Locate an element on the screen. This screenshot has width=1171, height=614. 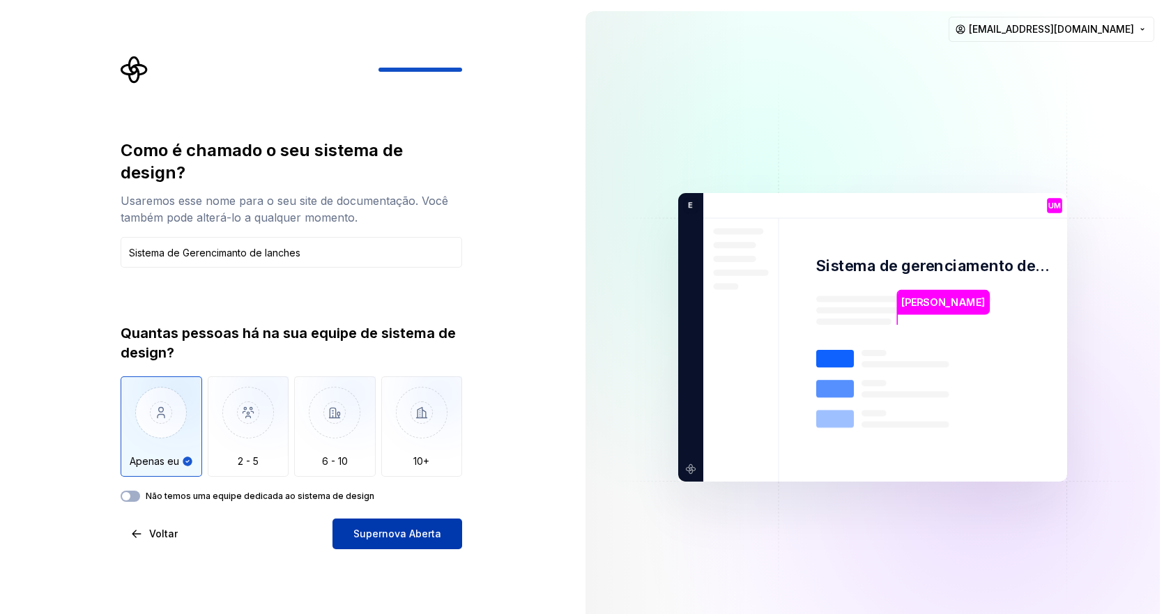
font: E is located at coordinates (690, 205).